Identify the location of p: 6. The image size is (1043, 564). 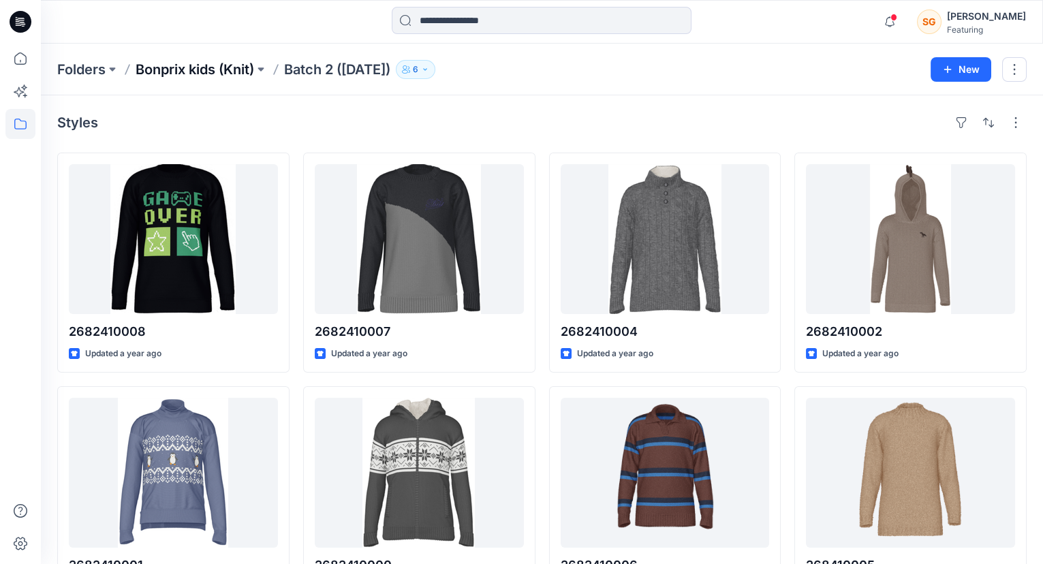
(415, 69).